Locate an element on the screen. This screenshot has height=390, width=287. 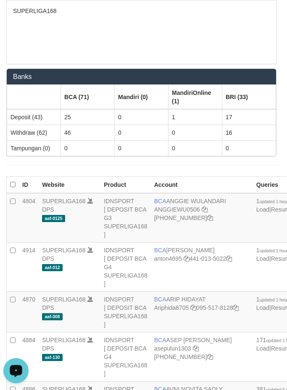
a: Ariphida8705 is located at coordinates (171, 308).